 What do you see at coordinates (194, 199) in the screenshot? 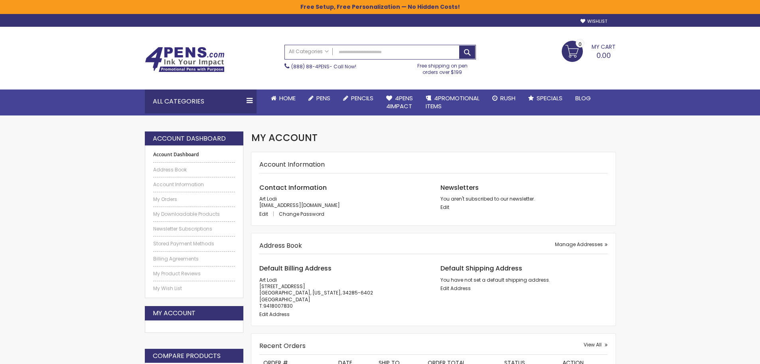
I see `a: My Orders` at bounding box center [194, 199].